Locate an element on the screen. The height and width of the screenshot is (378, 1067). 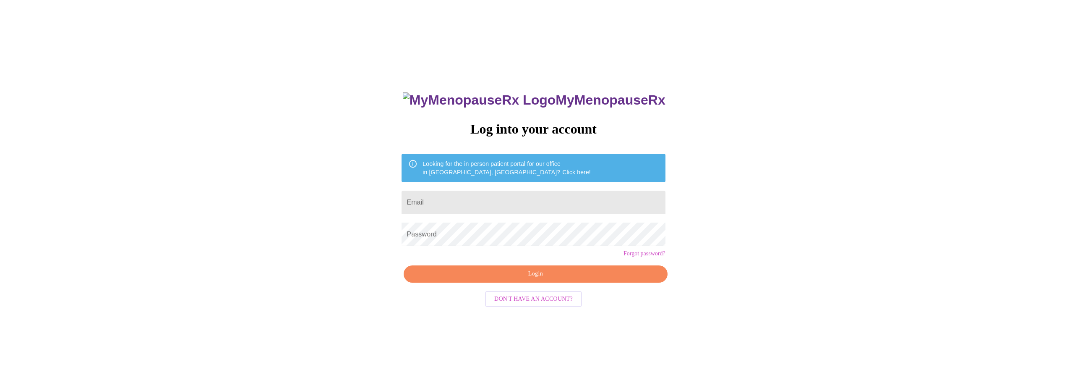
a: Click here! is located at coordinates (577, 172).